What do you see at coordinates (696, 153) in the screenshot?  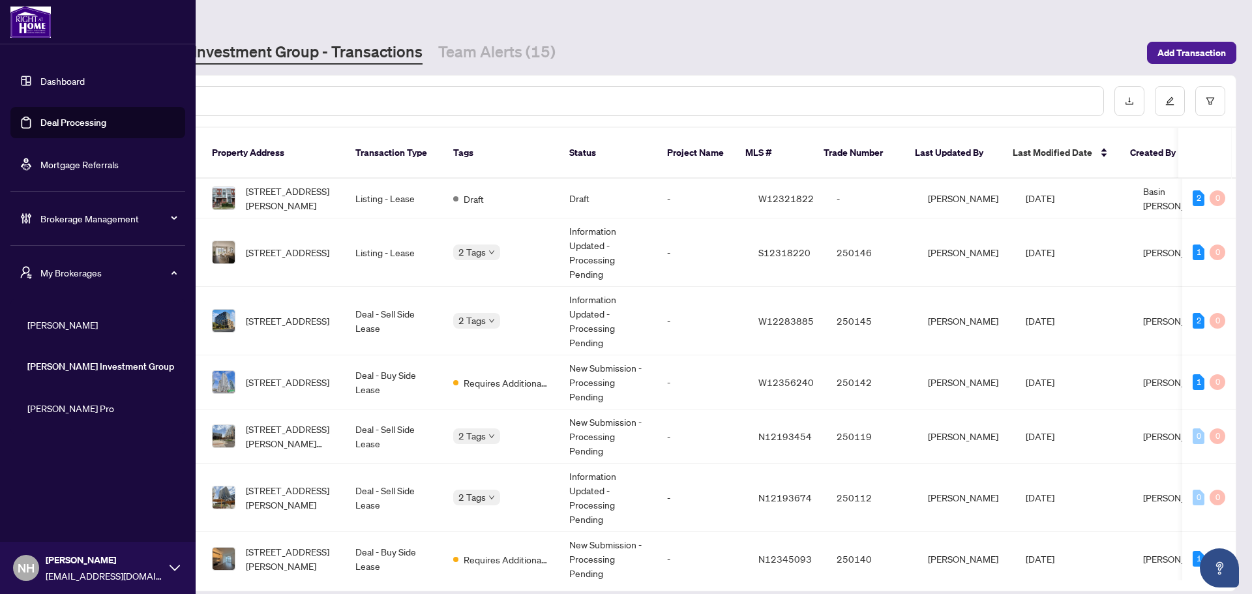 I see `th: Project Name` at bounding box center [696, 153].